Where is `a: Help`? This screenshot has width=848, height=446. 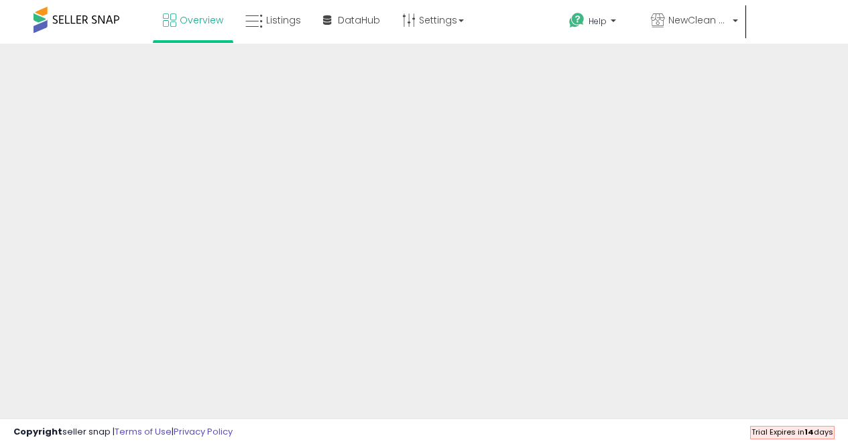 a: Help is located at coordinates (599, 23).